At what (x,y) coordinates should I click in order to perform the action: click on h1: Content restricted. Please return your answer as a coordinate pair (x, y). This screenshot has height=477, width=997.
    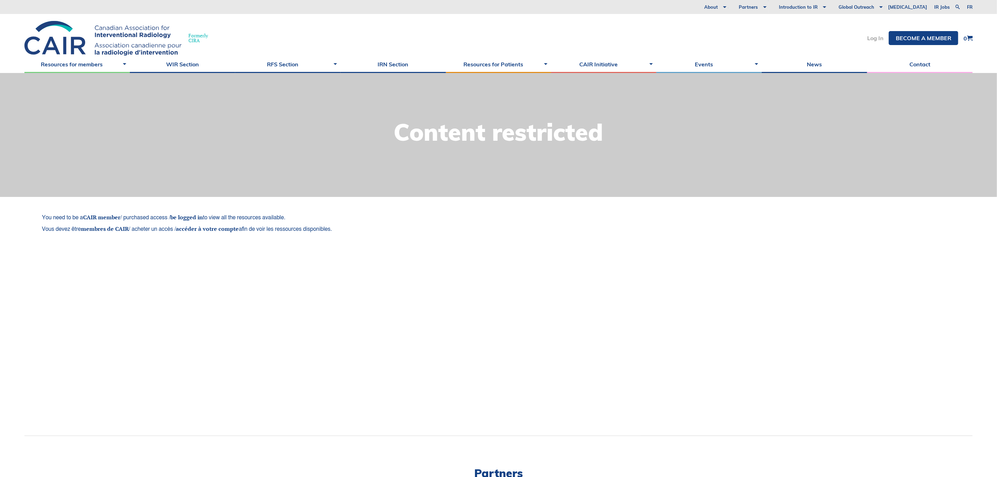
    Looking at the image, I should click on (499, 132).